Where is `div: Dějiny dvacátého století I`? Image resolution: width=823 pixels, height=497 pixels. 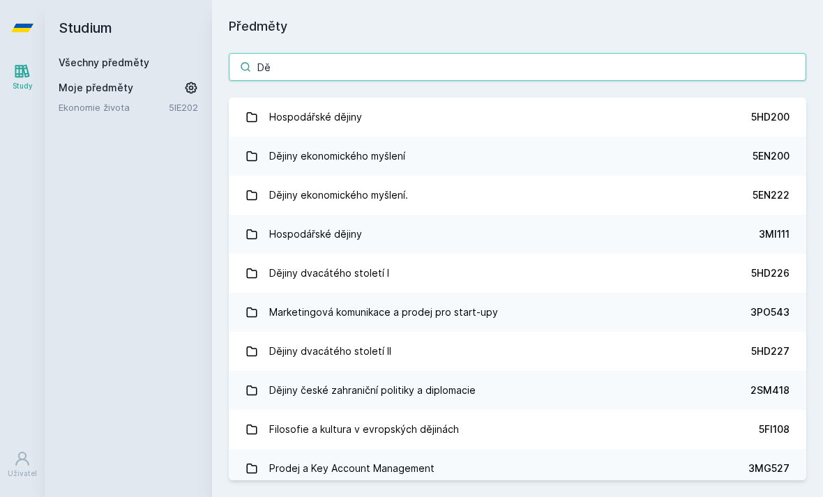
div: Dějiny dvacátého století I is located at coordinates (329, 273).